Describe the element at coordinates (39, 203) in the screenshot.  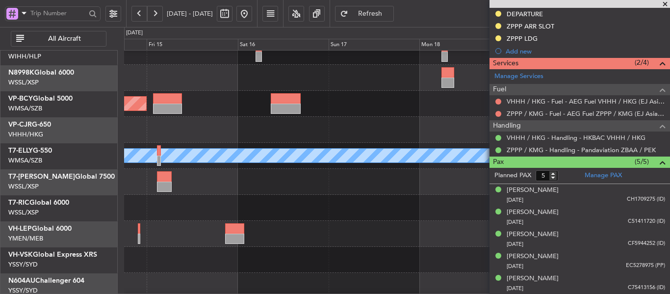
I see `a: T7-RICGlobal 6000` at that location.